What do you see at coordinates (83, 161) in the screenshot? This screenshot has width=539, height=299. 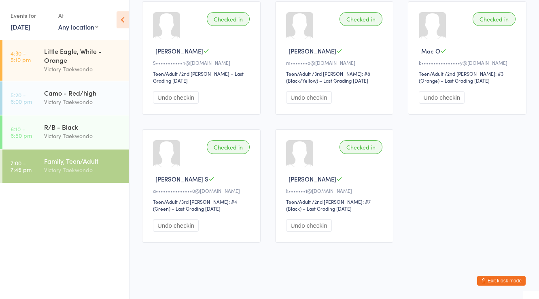 I see `div: Family, Teen/Adult` at bounding box center [83, 161].